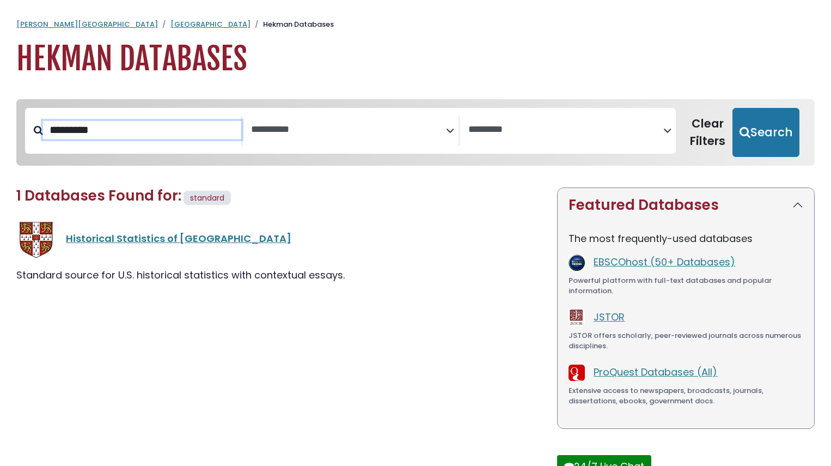 This screenshot has height=466, width=831. What do you see at coordinates (686, 395) in the screenshot?
I see `div: Extensive access to newspapers, broadcasts, journals, dissertations, ebooks, government docs.` at bounding box center [686, 395].